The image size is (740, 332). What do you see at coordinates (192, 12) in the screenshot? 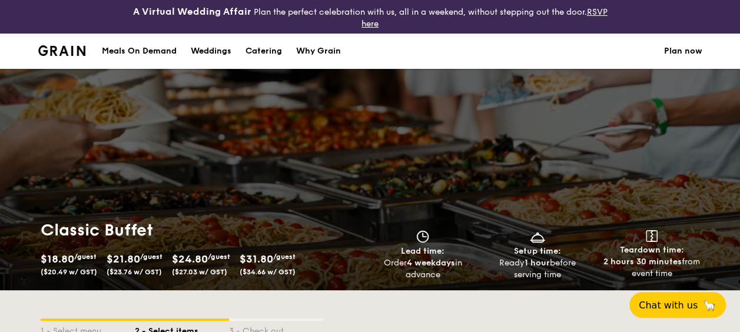
I see `h4: A Virtual Wedding Affair` at bounding box center [192, 12].